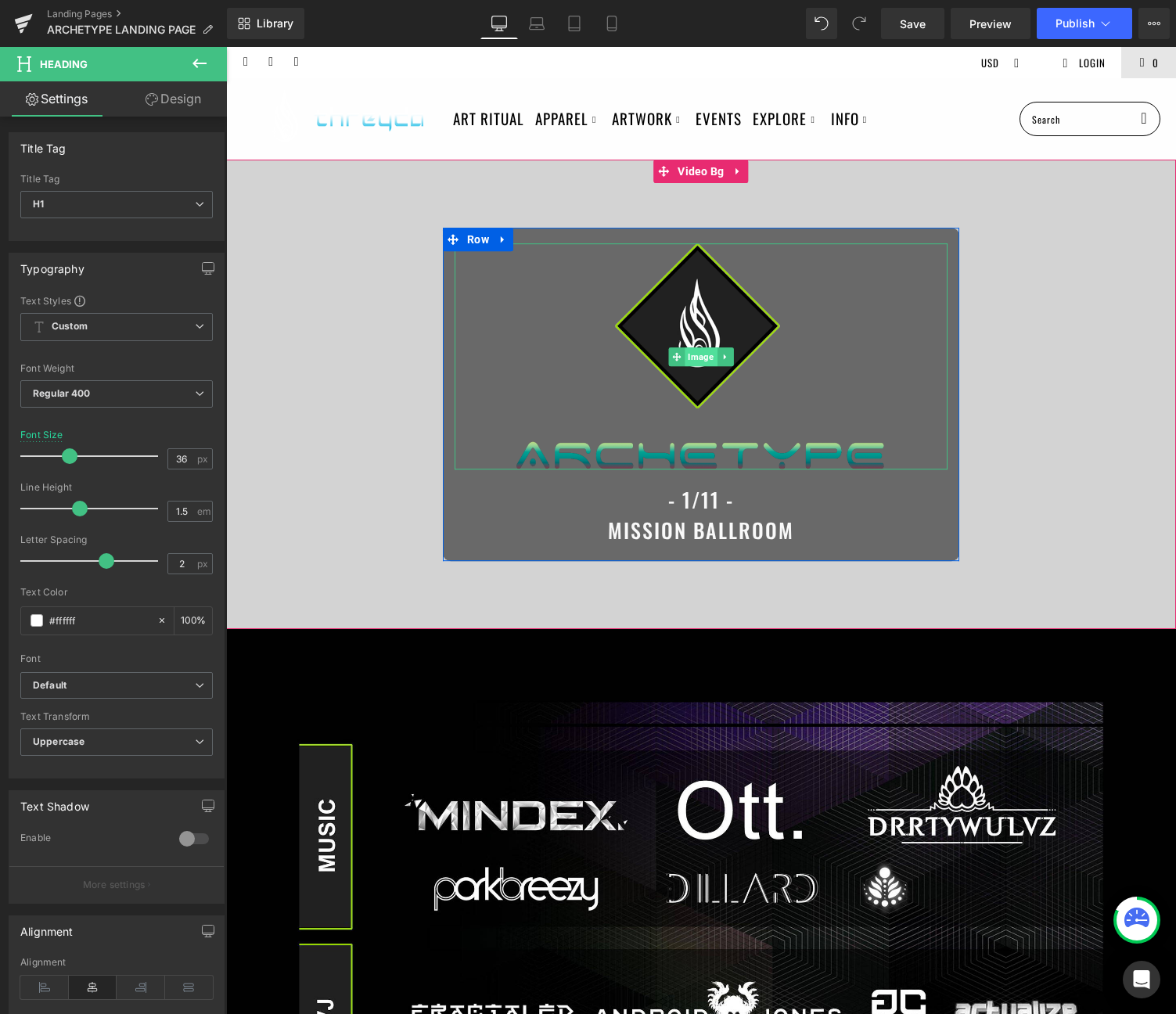 The width and height of the screenshot is (1176, 1014). What do you see at coordinates (117, 540) in the screenshot?
I see `div: Letter Spacing` at bounding box center [117, 540].